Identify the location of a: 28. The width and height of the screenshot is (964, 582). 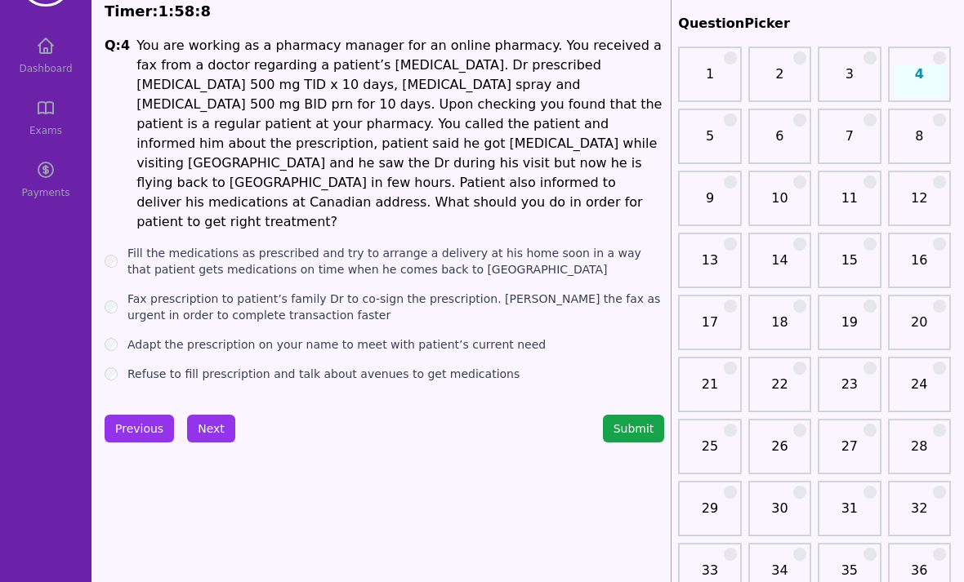
(919, 453).